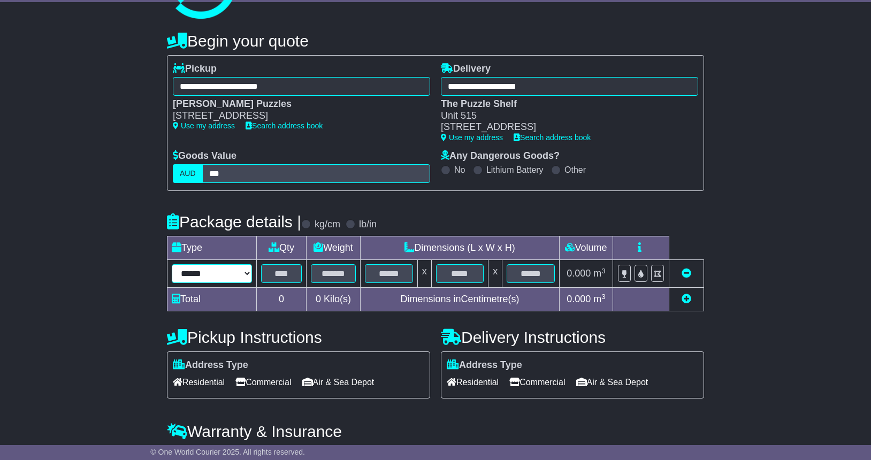  Describe the element at coordinates (435, 41) in the screenshot. I see `h4: Begin your quote` at that location.